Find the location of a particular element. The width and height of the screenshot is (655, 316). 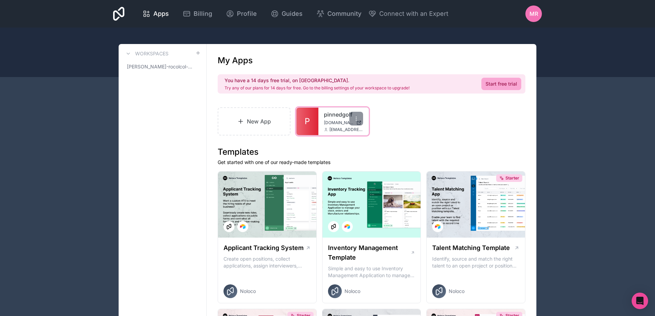

p: Create open positions, collect applications, assign interviewers, centralise candidate feedback a... is located at coordinates (267, 262).